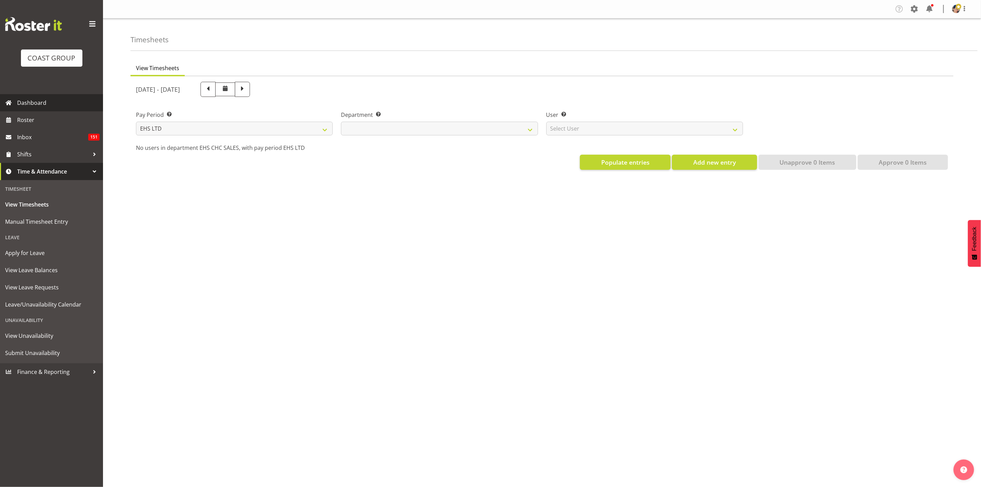 Image resolution: width=981 pixels, height=487 pixels. What do you see at coordinates (94, 137) in the screenshot?
I see `span: 151` at bounding box center [94, 137].